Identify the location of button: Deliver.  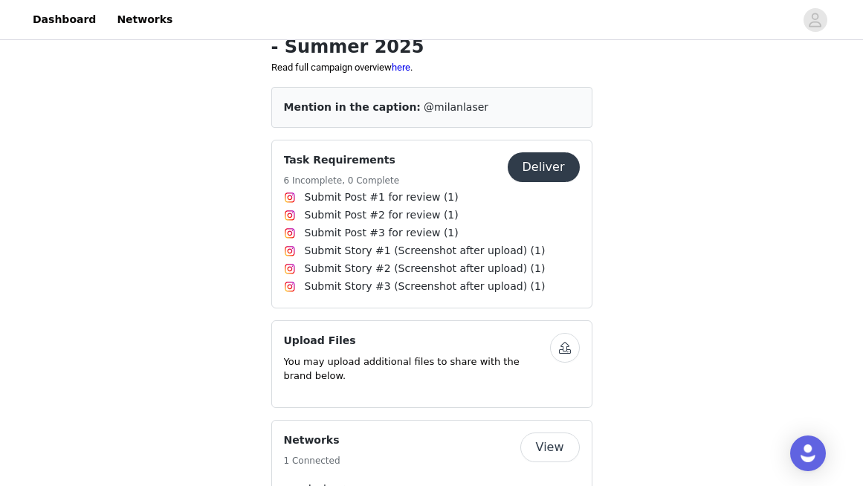
(543, 167).